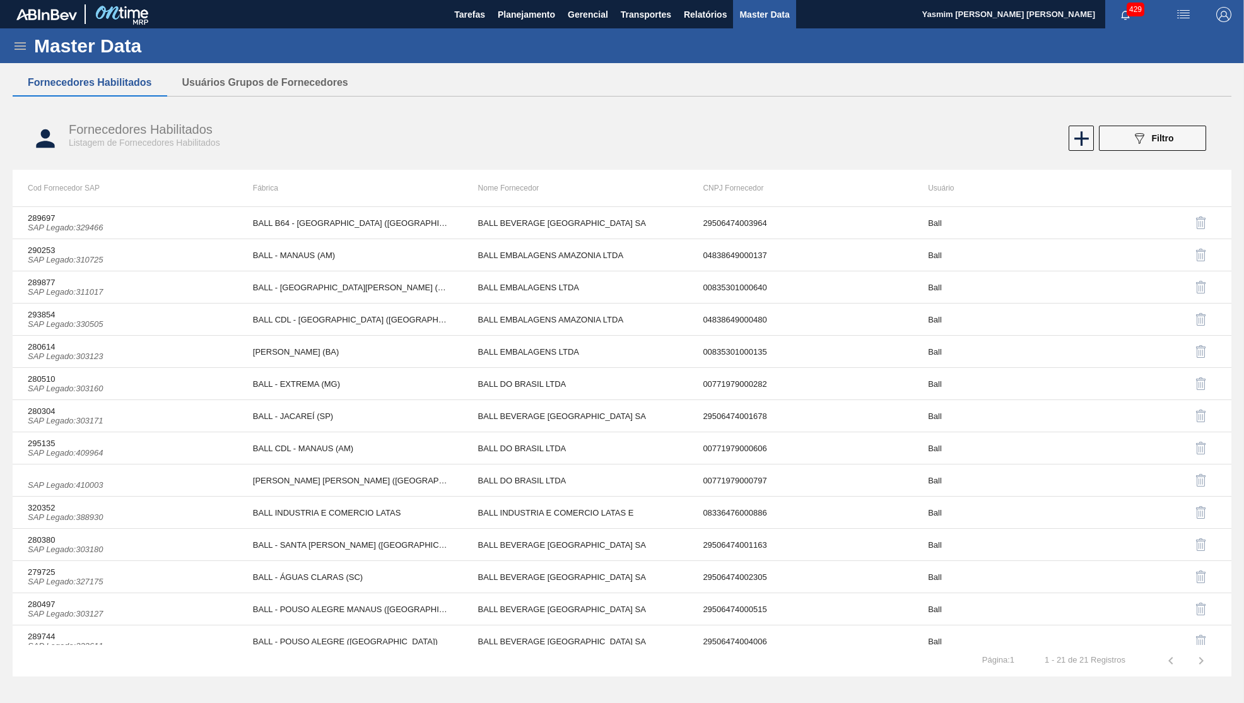  I want to click on i: SAP Legado : 303160, so click(66, 388).